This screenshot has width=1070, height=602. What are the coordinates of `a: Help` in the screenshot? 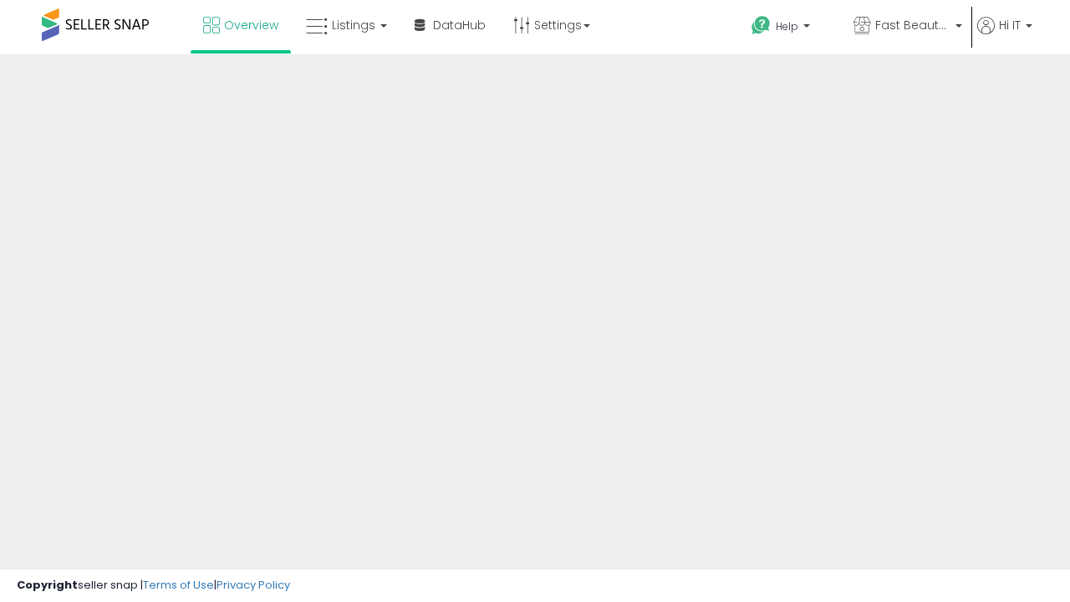 It's located at (788, 28).